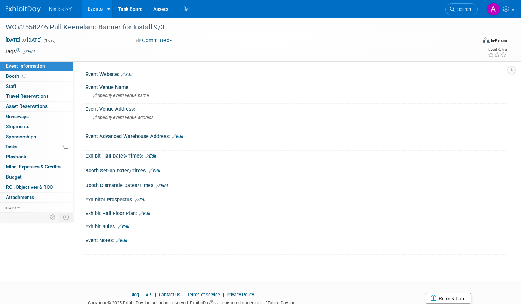 The width and height of the screenshot is (521, 304). What do you see at coordinates (470, 42) in the screenshot?
I see `div: Event Format` at bounding box center [470, 42].